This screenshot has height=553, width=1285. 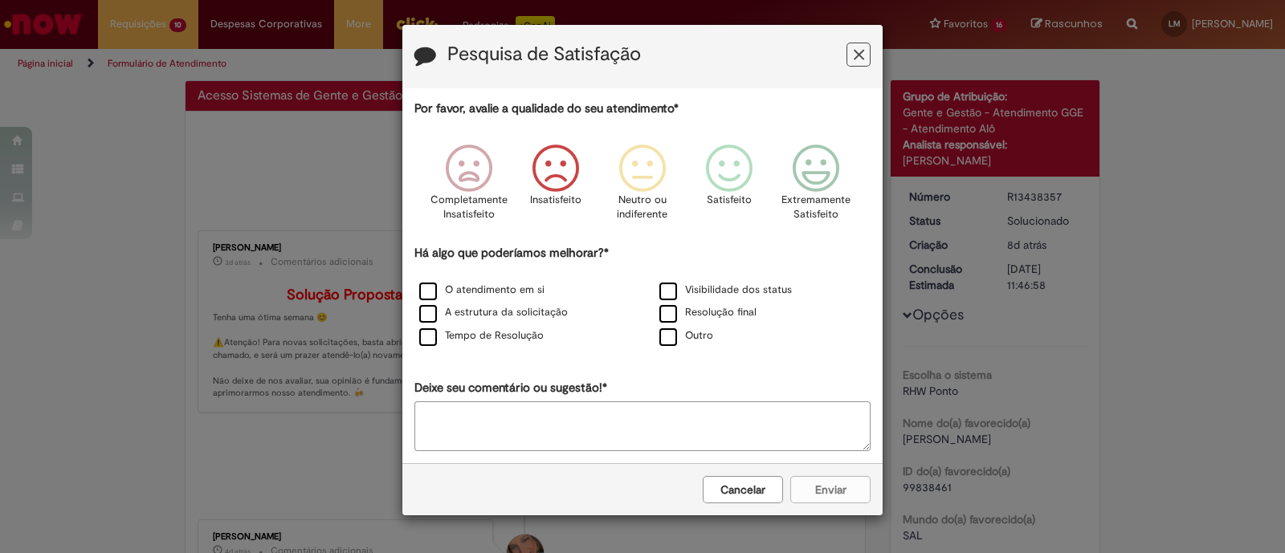 What do you see at coordinates (468, 187) in the screenshot?
I see `div: Completamente Insatisfeito` at bounding box center [468, 187].